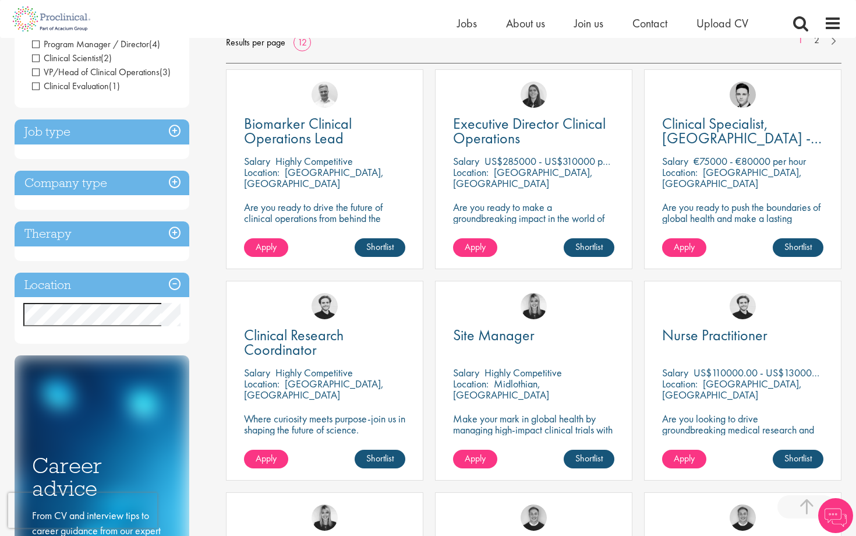  What do you see at coordinates (534, 335) in the screenshot?
I see `a: Site Manager` at bounding box center [534, 335].